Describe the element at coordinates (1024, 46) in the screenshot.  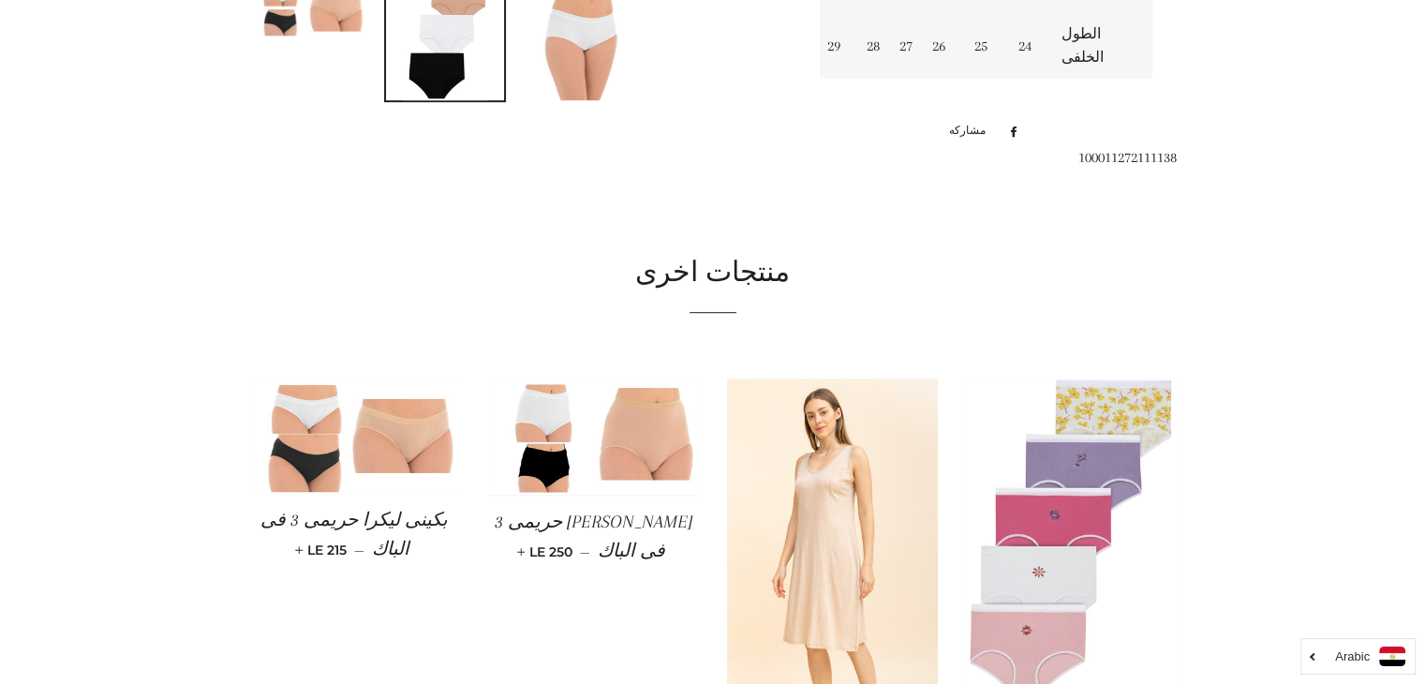
I see `td: 24` at that location.